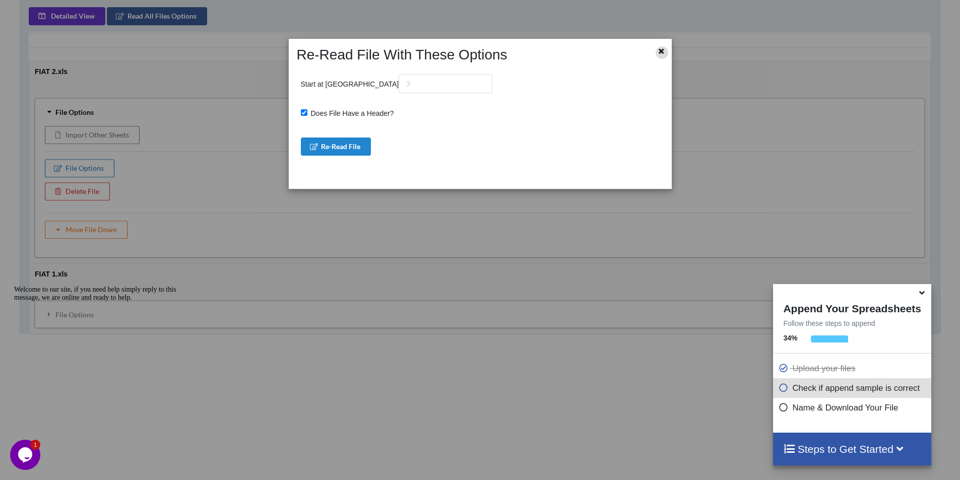 Image resolution: width=960 pixels, height=480 pixels. Describe the element at coordinates (852, 449) in the screenshot. I see `h4: Steps to Get Started` at that location.